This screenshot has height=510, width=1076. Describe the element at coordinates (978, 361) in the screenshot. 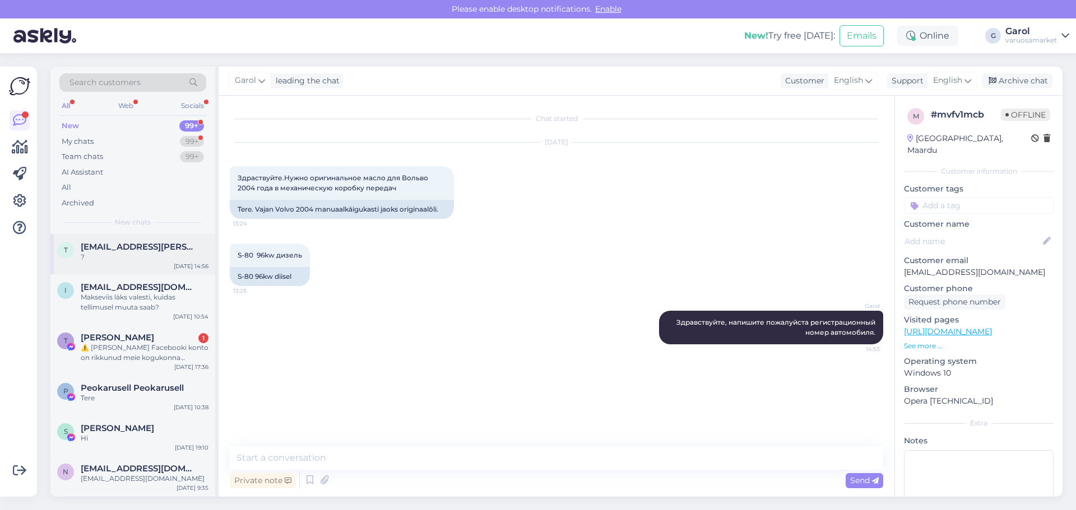

I see `p: Operating system` at that location.